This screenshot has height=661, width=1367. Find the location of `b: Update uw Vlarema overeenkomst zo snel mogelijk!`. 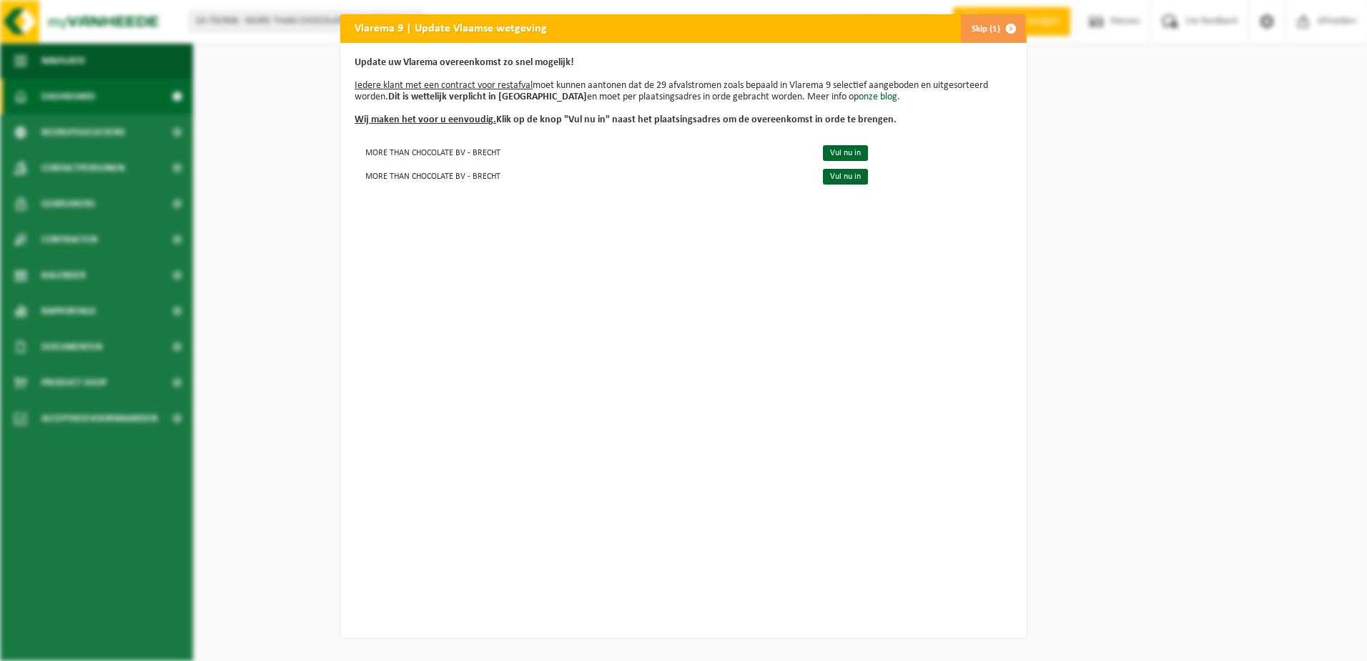

b: Update uw Vlarema overeenkomst zo snel mogelijk! is located at coordinates (464, 62).